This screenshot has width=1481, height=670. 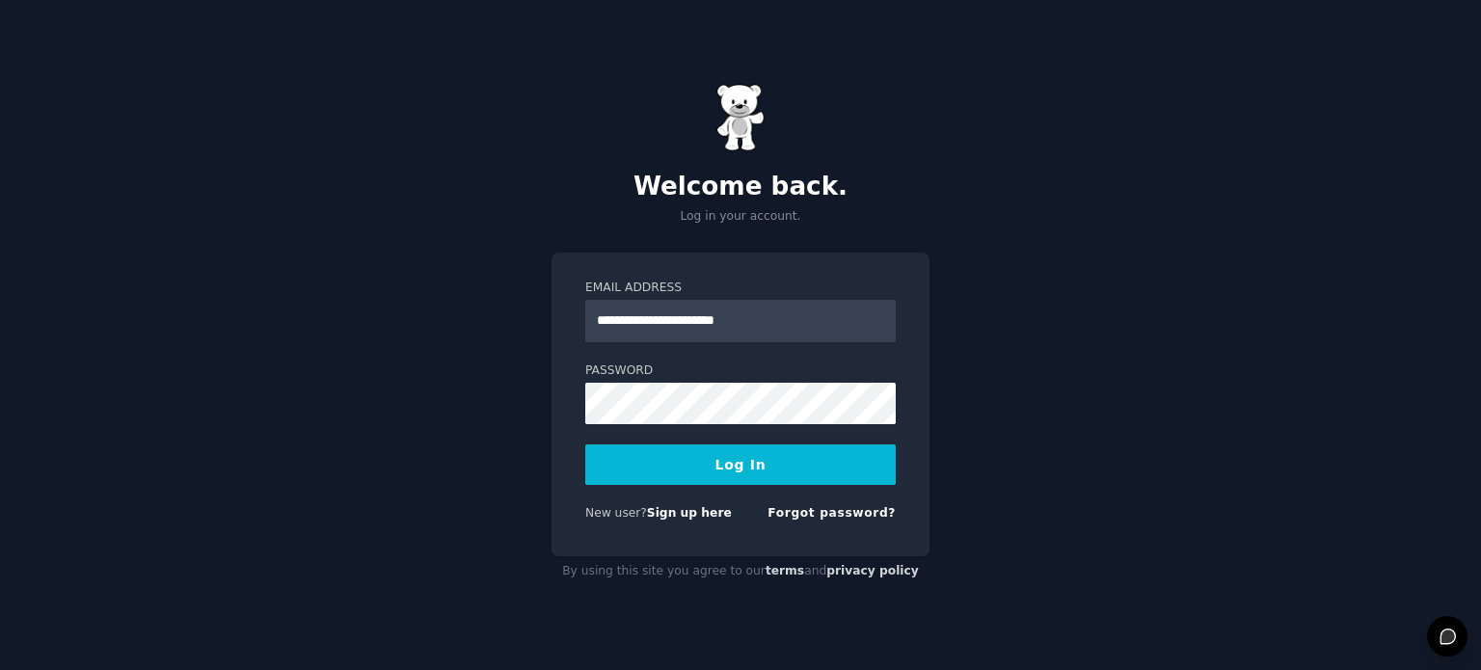 I want to click on a: Forgot password?, so click(x=831, y=513).